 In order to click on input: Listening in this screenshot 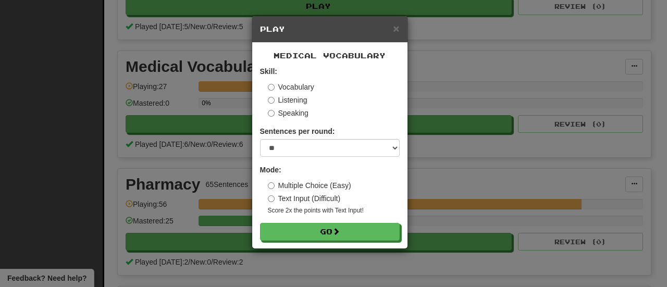, I will do `click(271, 100)`.